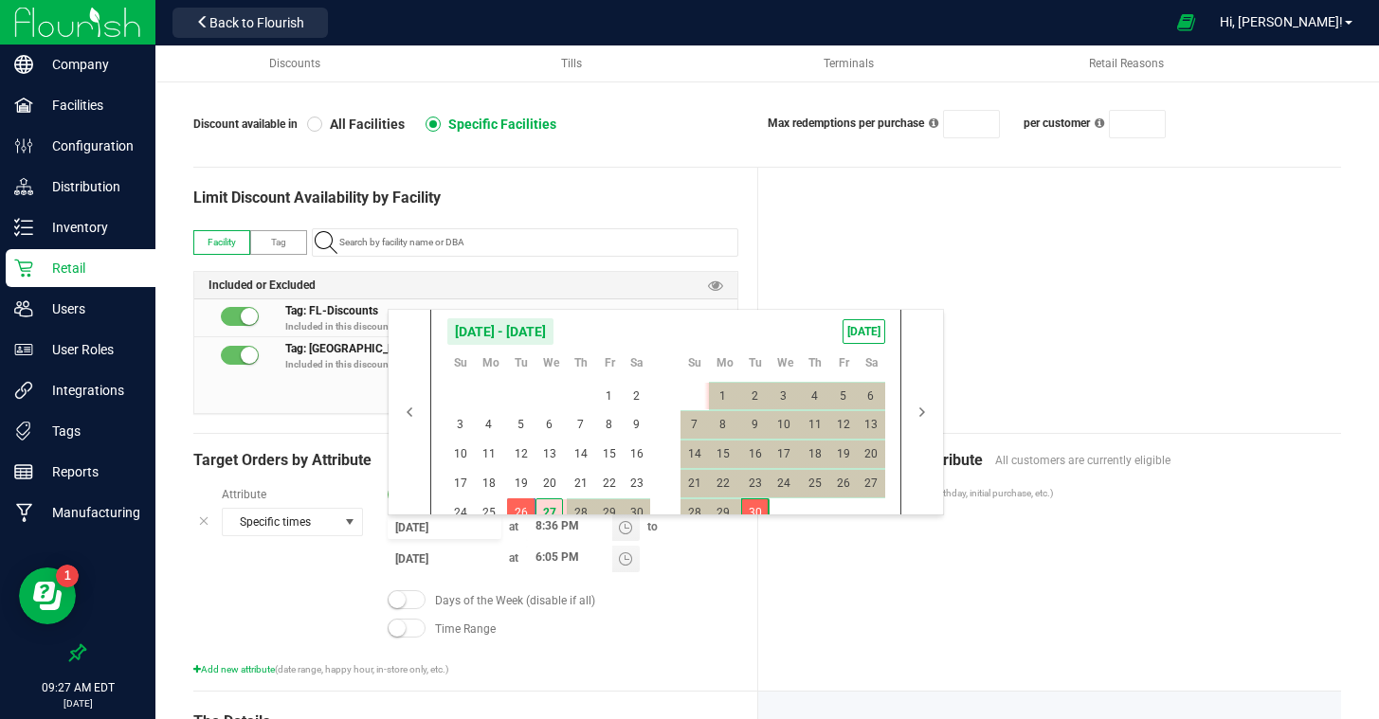  Describe the element at coordinates (444, 558) in the screenshot. I see `input: End Date` at that location.